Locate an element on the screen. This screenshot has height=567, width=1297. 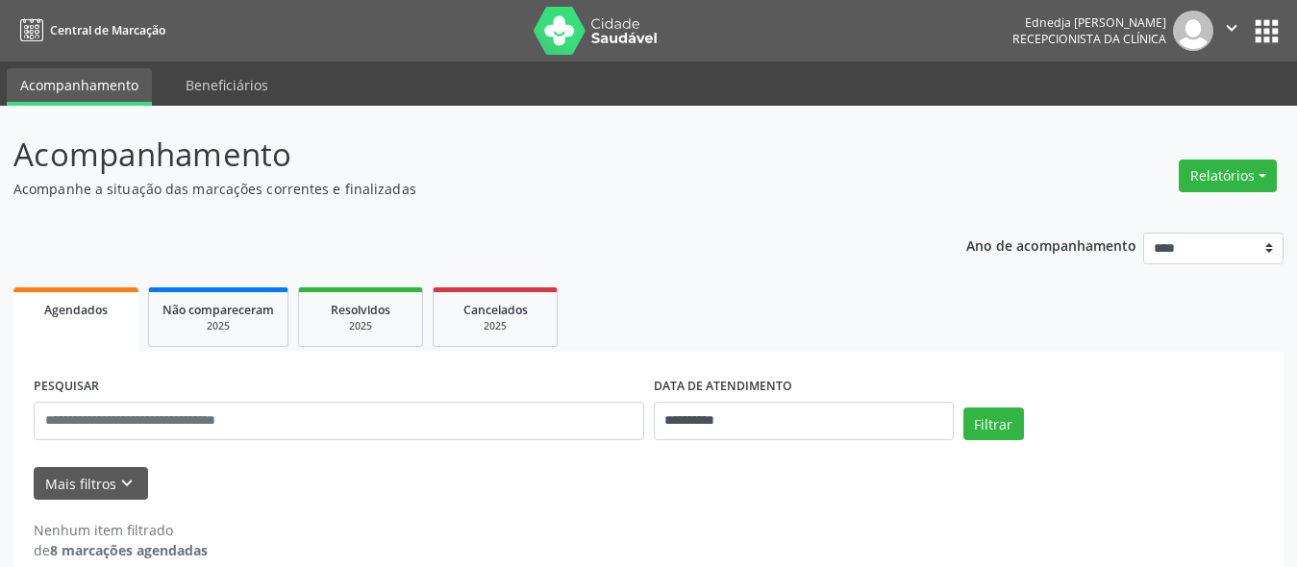
a: Central de Marcação is located at coordinates (89, 30).